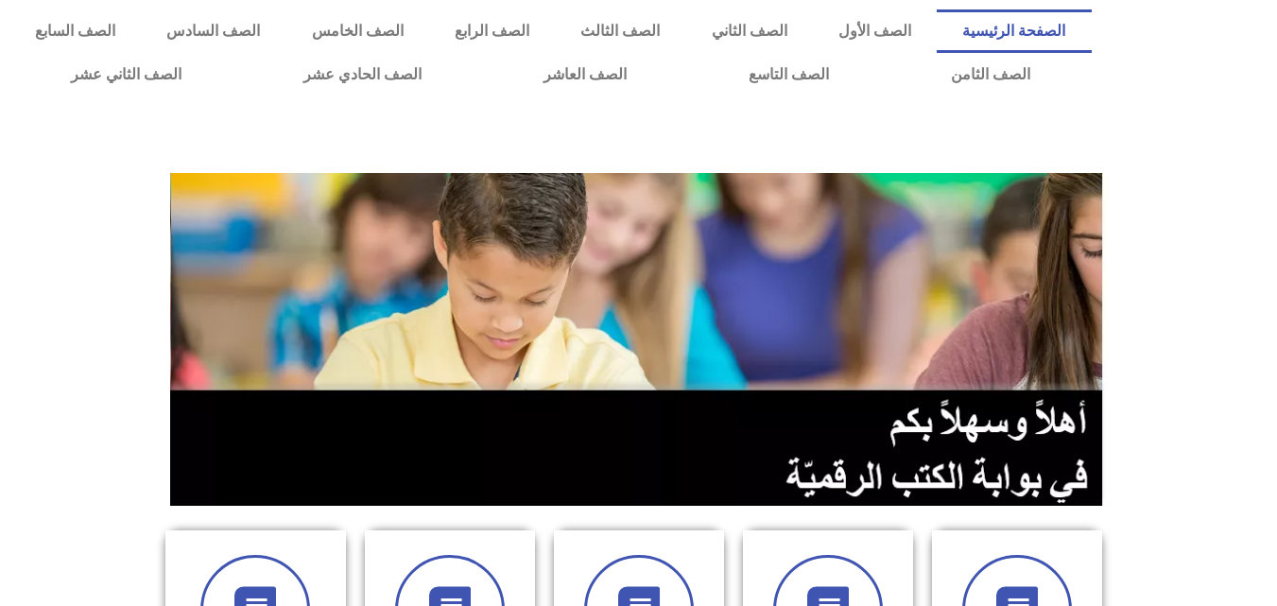 This screenshot has width=1277, height=606. I want to click on a: الصف الرابع, so click(492, 31).